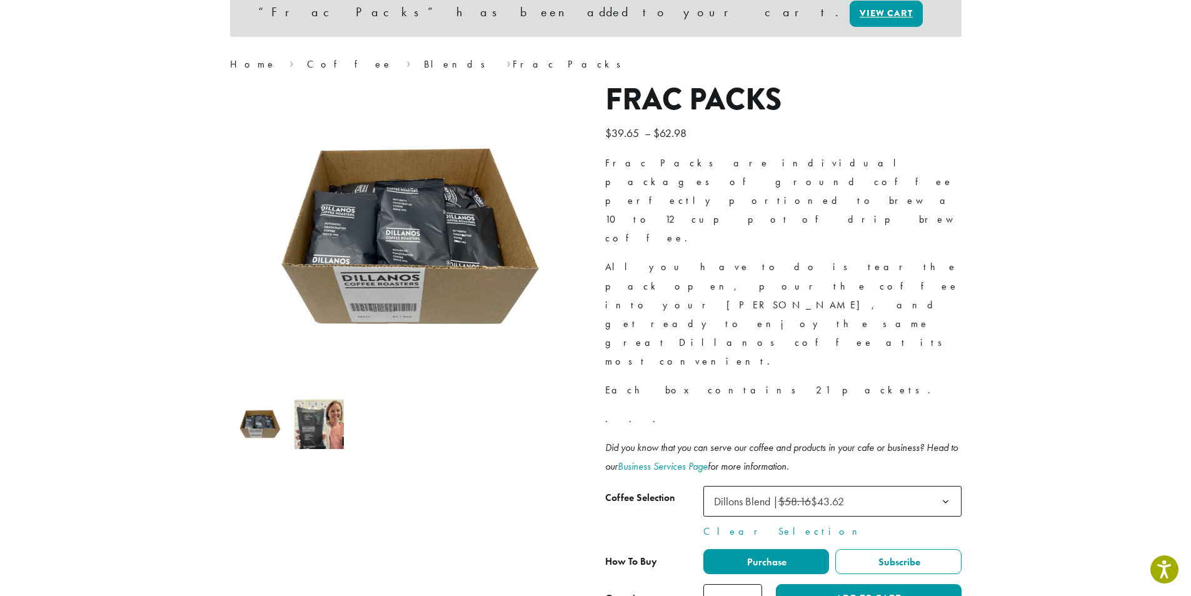  What do you see at coordinates (779, 501) in the screenshot?
I see `span: Dillons Blend | $43.62` at bounding box center [779, 501].